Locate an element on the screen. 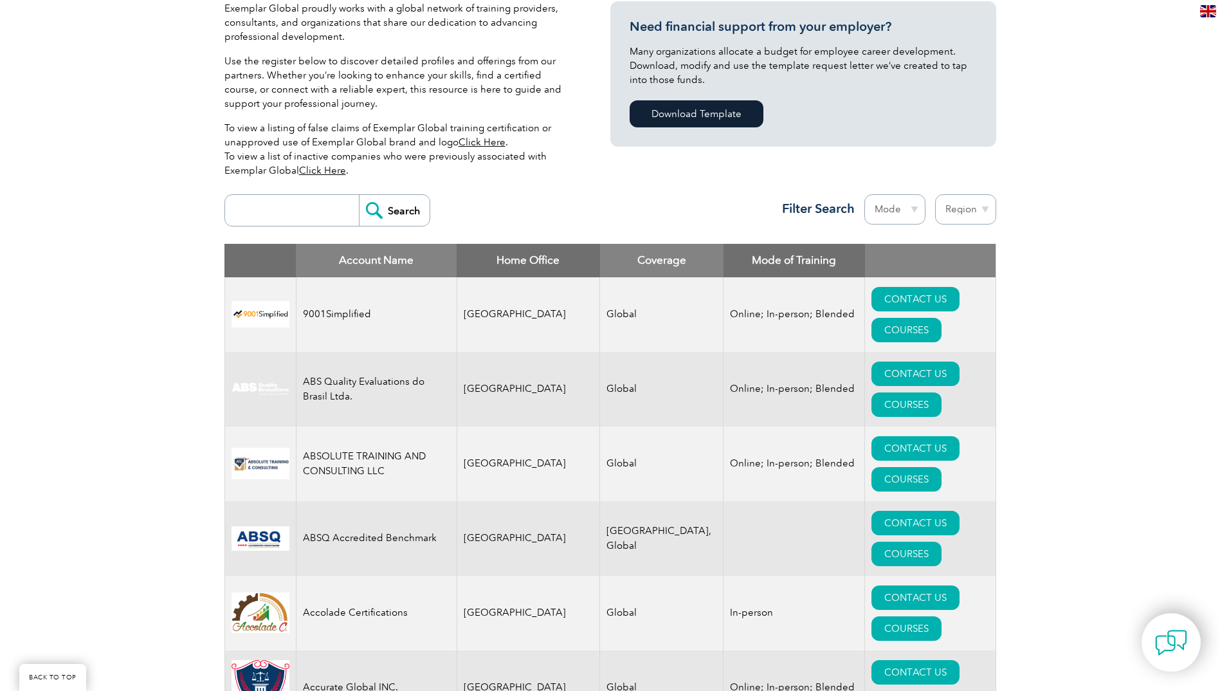  a: Download Template is located at coordinates (697, 114).